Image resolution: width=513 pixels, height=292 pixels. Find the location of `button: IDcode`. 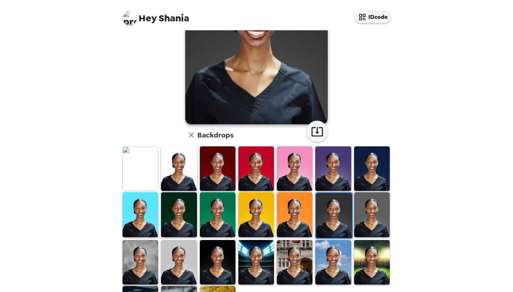

button: IDcode is located at coordinates (372, 17).